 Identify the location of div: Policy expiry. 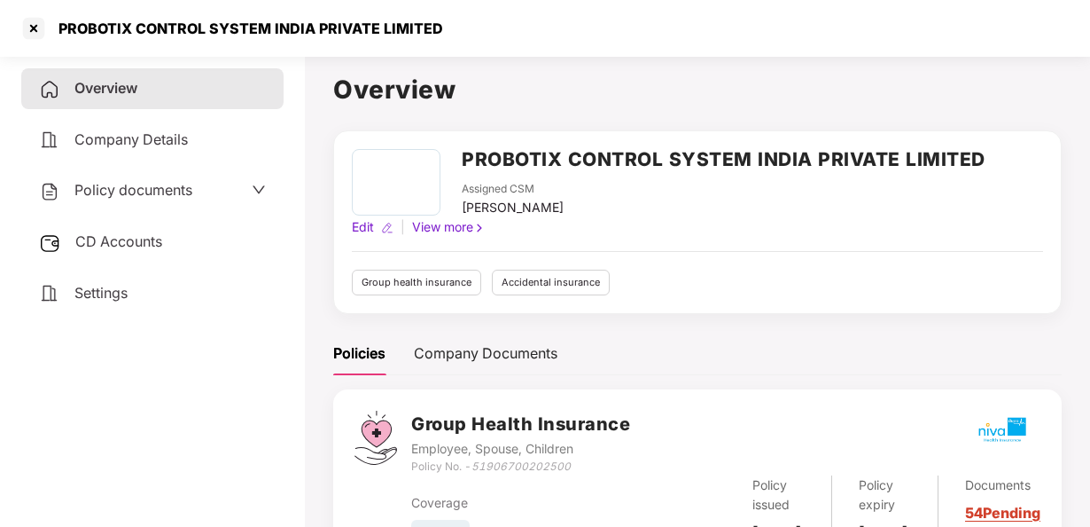
(885, 495).